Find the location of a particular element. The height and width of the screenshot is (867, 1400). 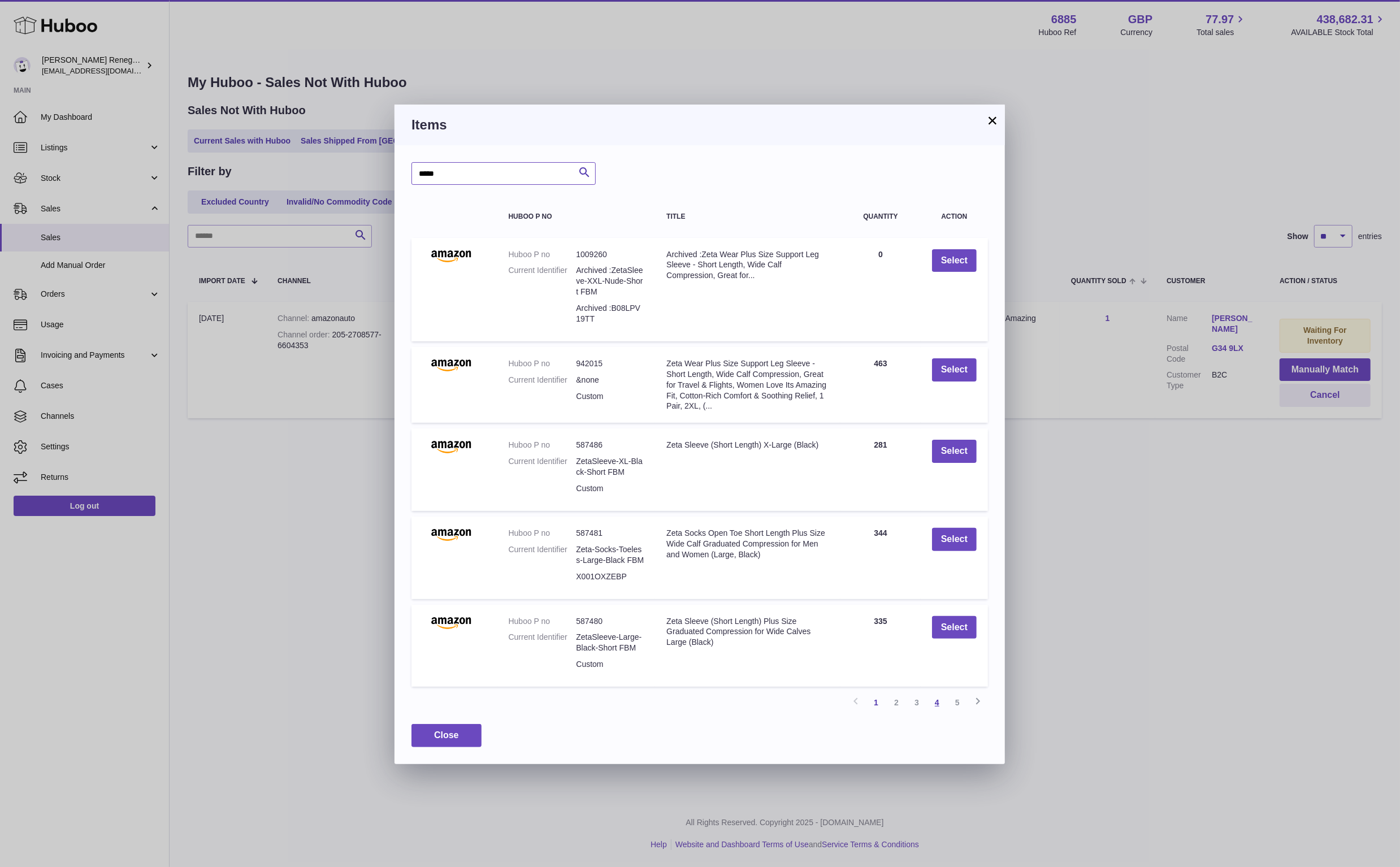

div: Archived :Zeta Wear Plus Size Support Leg Sleeve - Short Length, Wide Calf Compression, Great for... is located at coordinates (748, 265).